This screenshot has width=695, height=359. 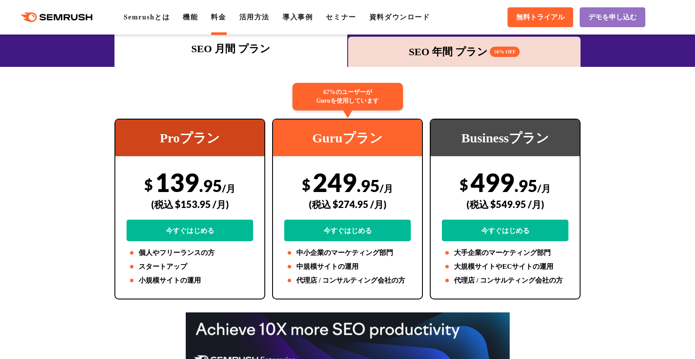 I want to click on div: (税込 $153.95 /月), so click(x=190, y=204).